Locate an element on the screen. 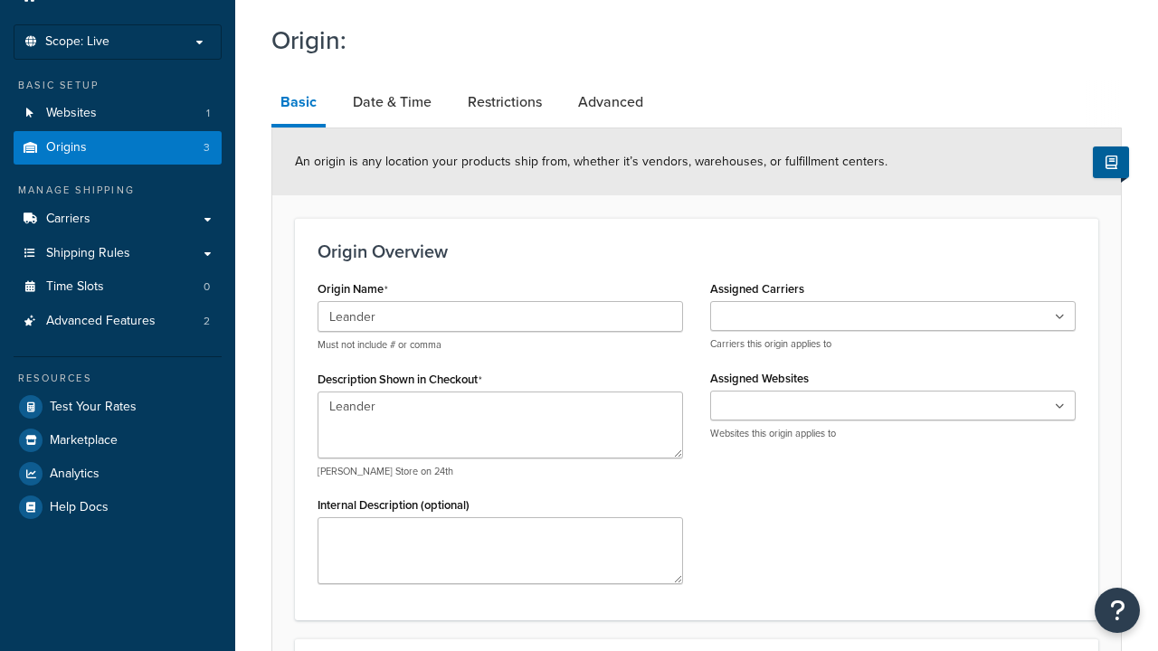 The image size is (1158, 651). a: Analytics is located at coordinates (118, 474).